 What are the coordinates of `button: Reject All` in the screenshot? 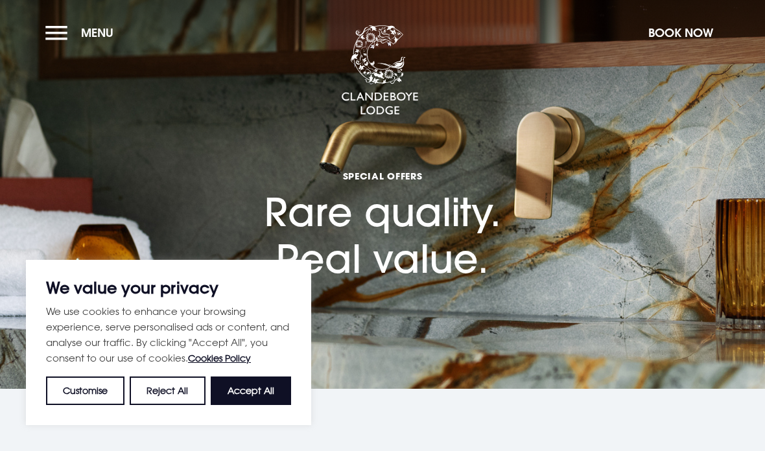 It's located at (167, 391).